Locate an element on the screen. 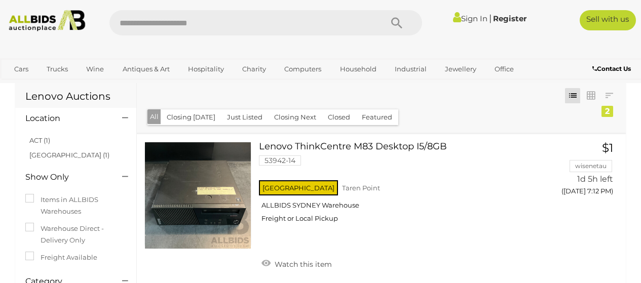 The height and width of the screenshot is (283, 641). a: Jewellery is located at coordinates (460, 69).